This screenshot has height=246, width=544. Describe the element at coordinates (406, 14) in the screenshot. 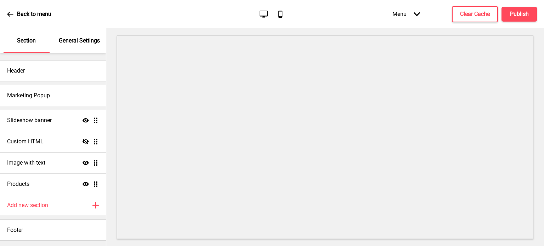

I see `div: Menu` at that location.